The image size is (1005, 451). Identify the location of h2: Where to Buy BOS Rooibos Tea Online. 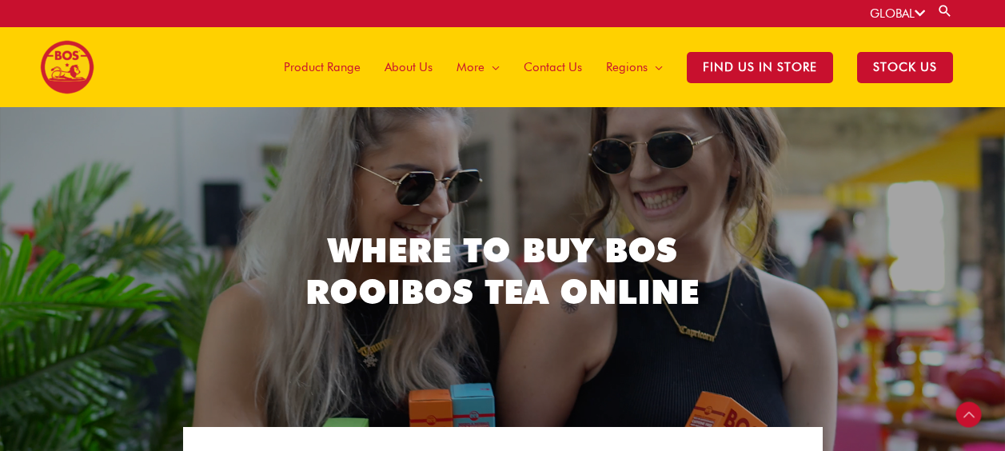
(503, 271).